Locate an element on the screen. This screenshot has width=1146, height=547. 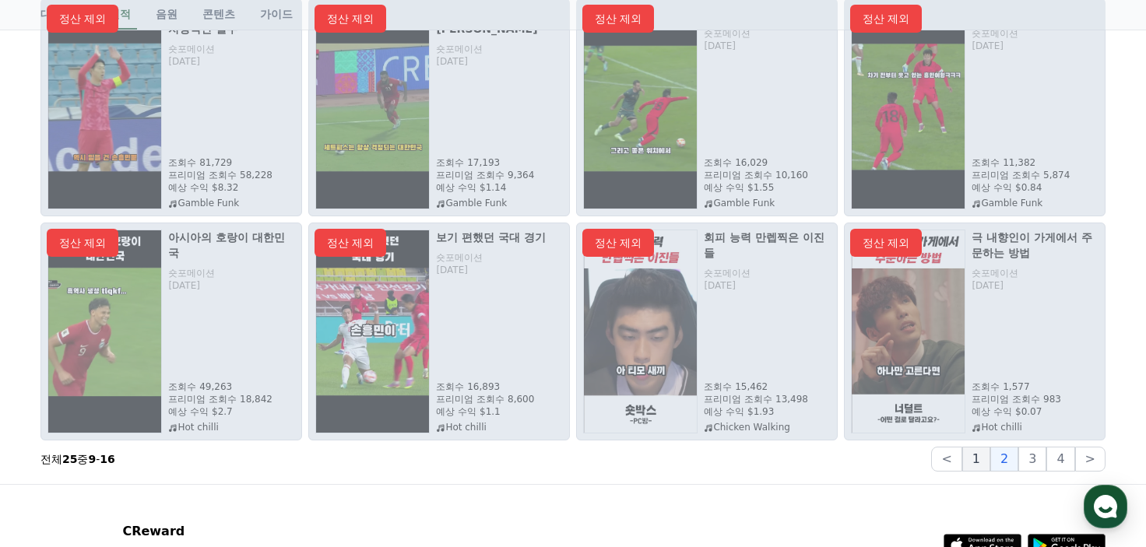
a: 대화 is located at coordinates (152, 438).